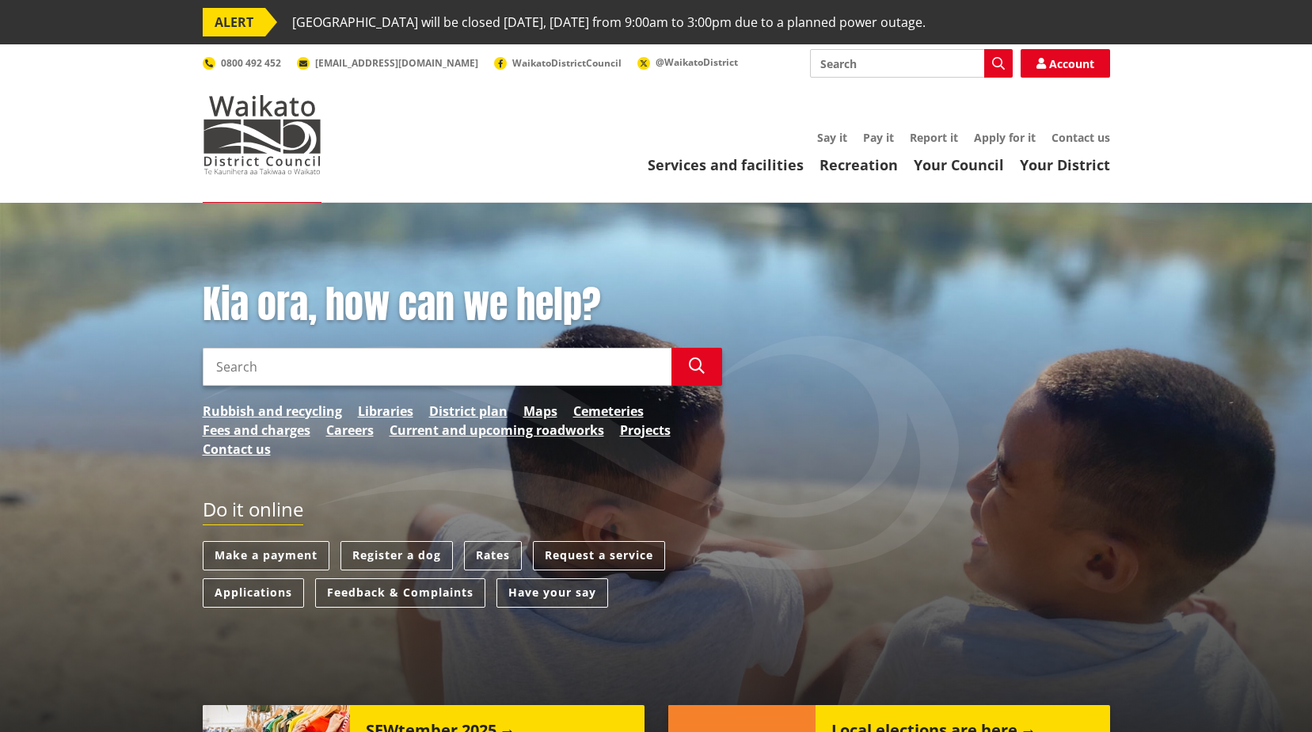 The width and height of the screenshot is (1312, 732). What do you see at coordinates (266, 555) in the screenshot?
I see `a: Make a payment` at bounding box center [266, 555].